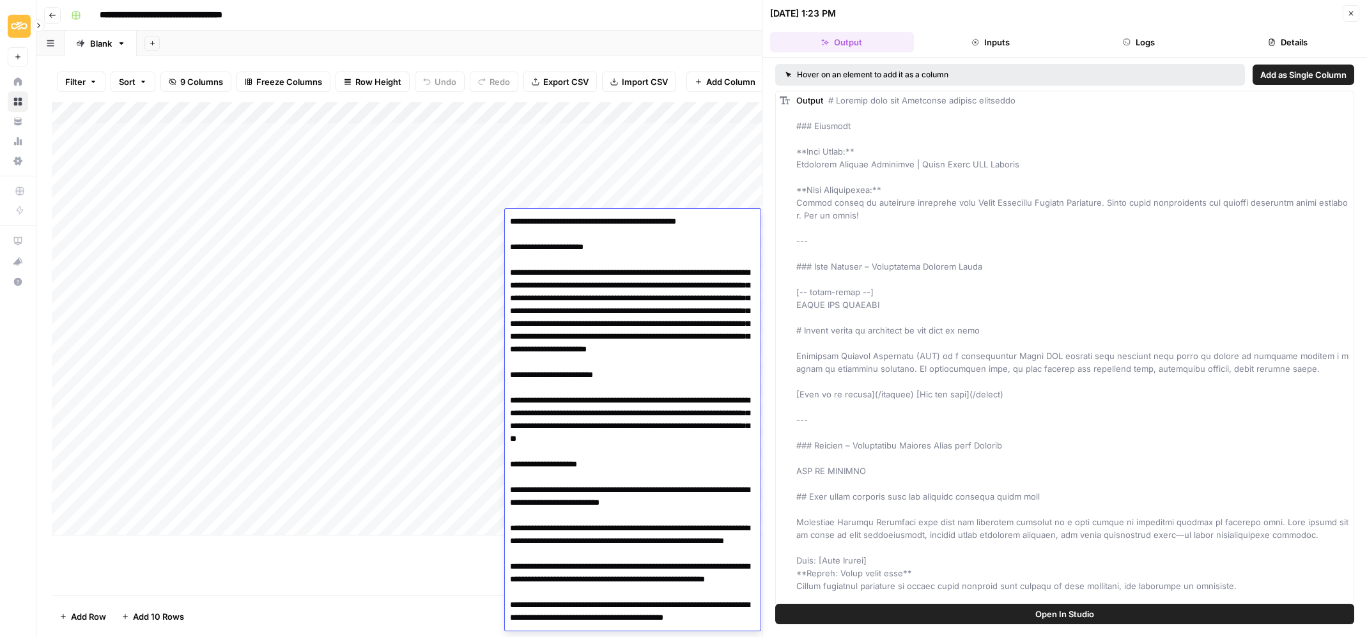 Image resolution: width=1367 pixels, height=637 pixels. I want to click on span: Row Height, so click(378, 82).